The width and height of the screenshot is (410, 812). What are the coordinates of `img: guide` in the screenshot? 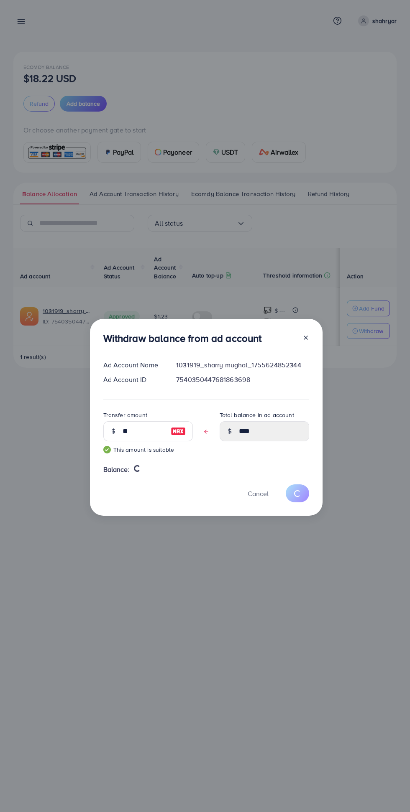 It's located at (107, 450).